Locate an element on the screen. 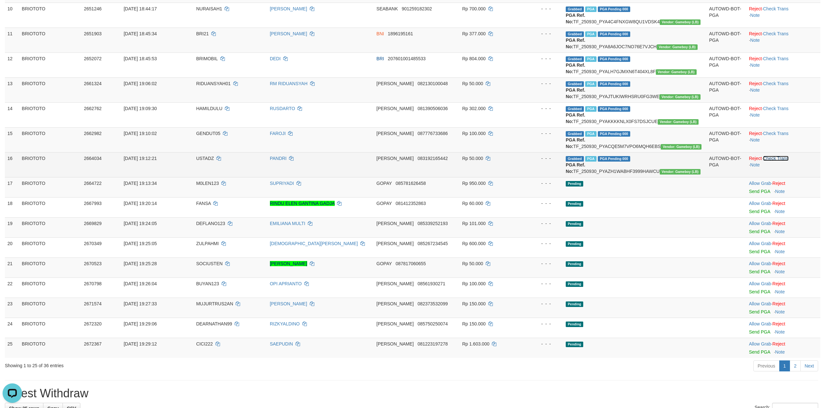 This screenshot has height=408, width=823. span: SEABANK is located at coordinates (387, 9).